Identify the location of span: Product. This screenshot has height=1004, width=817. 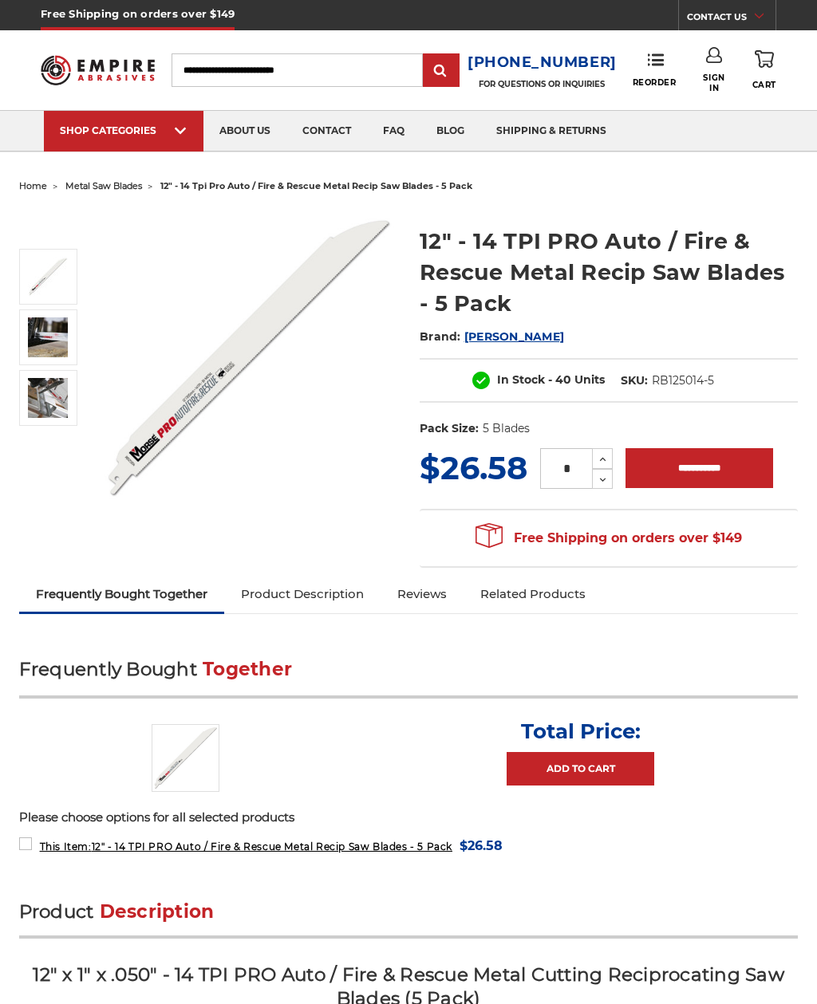
(57, 911).